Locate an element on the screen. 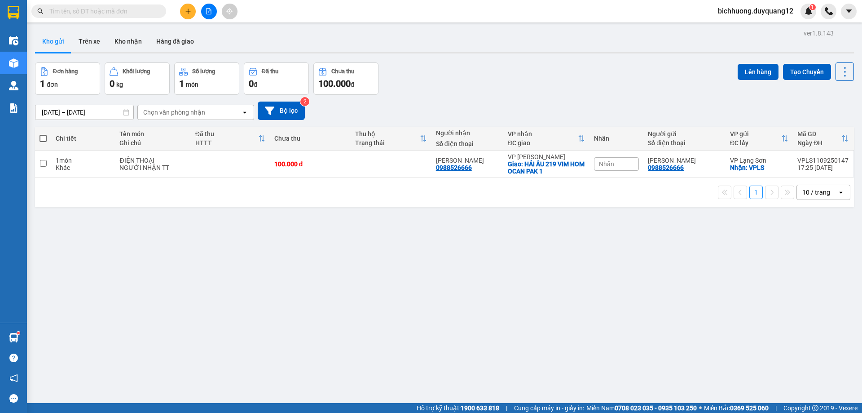  div: Khối lượng is located at coordinates (136, 71).